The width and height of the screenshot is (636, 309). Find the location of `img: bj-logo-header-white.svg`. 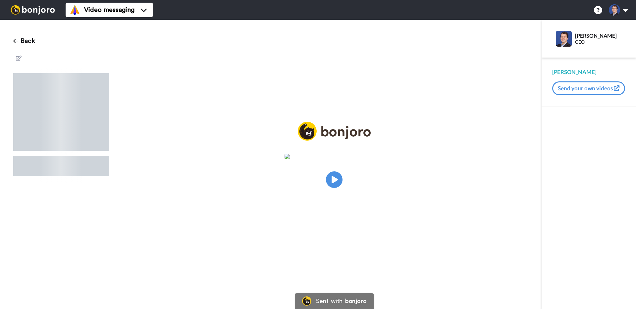

img: bj-logo-header-white.svg is located at coordinates (33, 10).